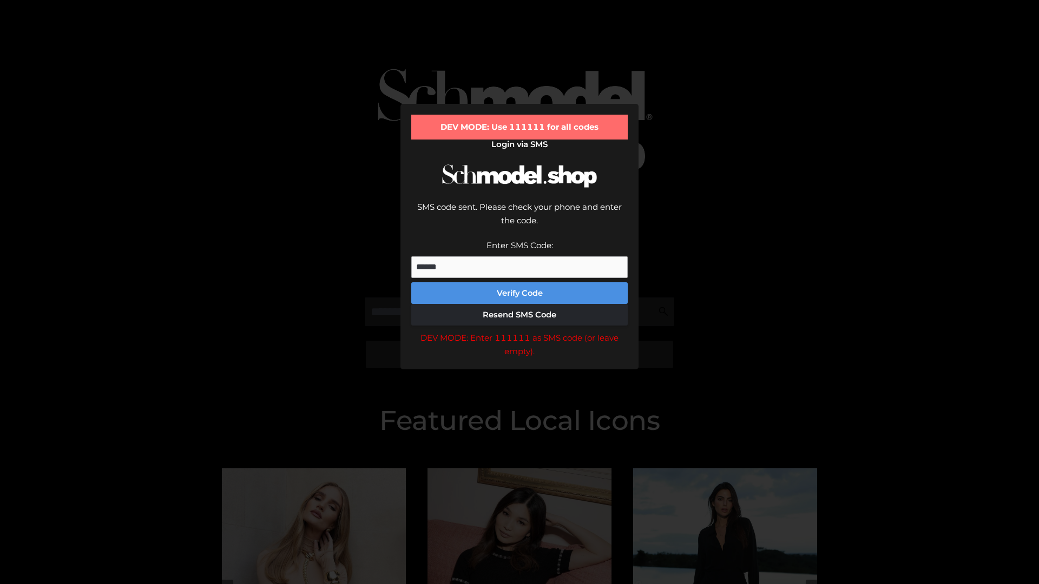 This screenshot has height=584, width=1039. What do you see at coordinates (519, 219) in the screenshot?
I see `div: SMS code sent. Please check your phone and enter the code.` at bounding box center [519, 219].